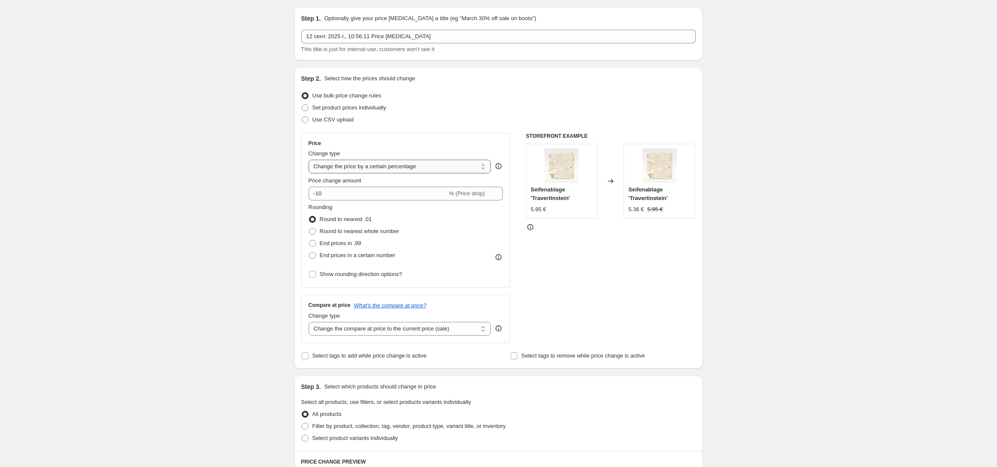  Describe the element at coordinates (610, 136) in the screenshot. I see `h6: STOREFRONT EXAMPLE` at that location.